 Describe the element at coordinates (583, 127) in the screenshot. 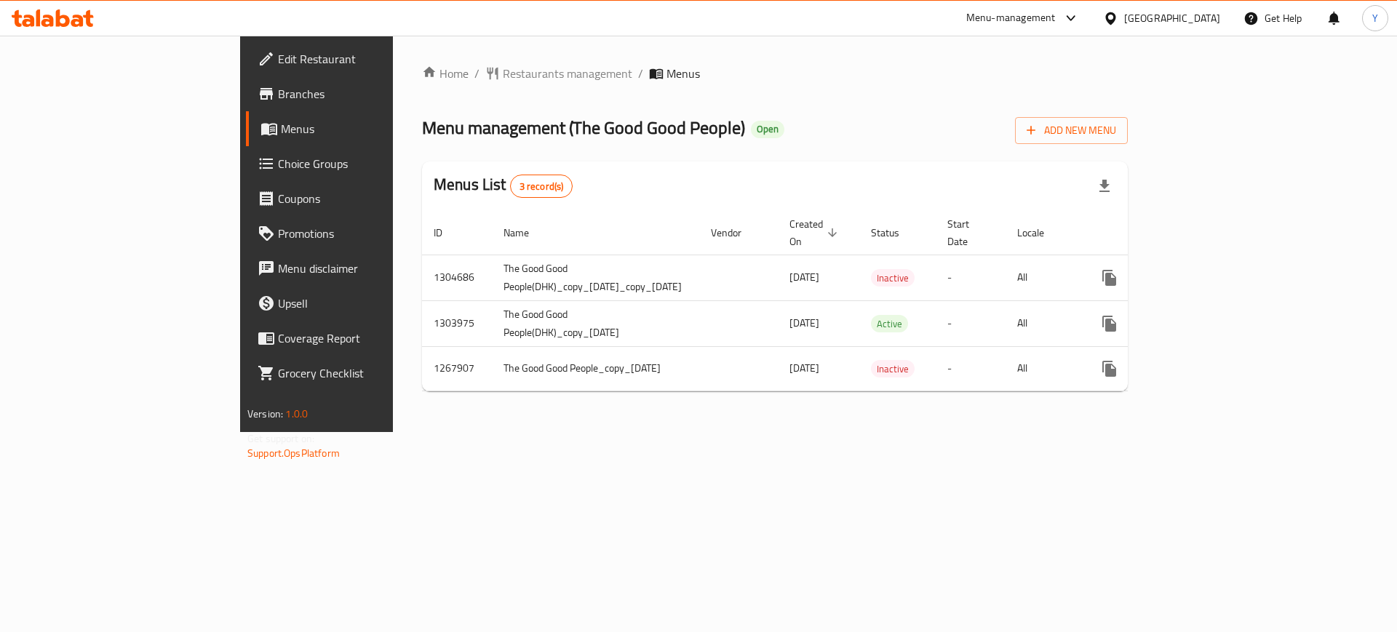

I see `span: Menu management ( The Good Good People )` at that location.